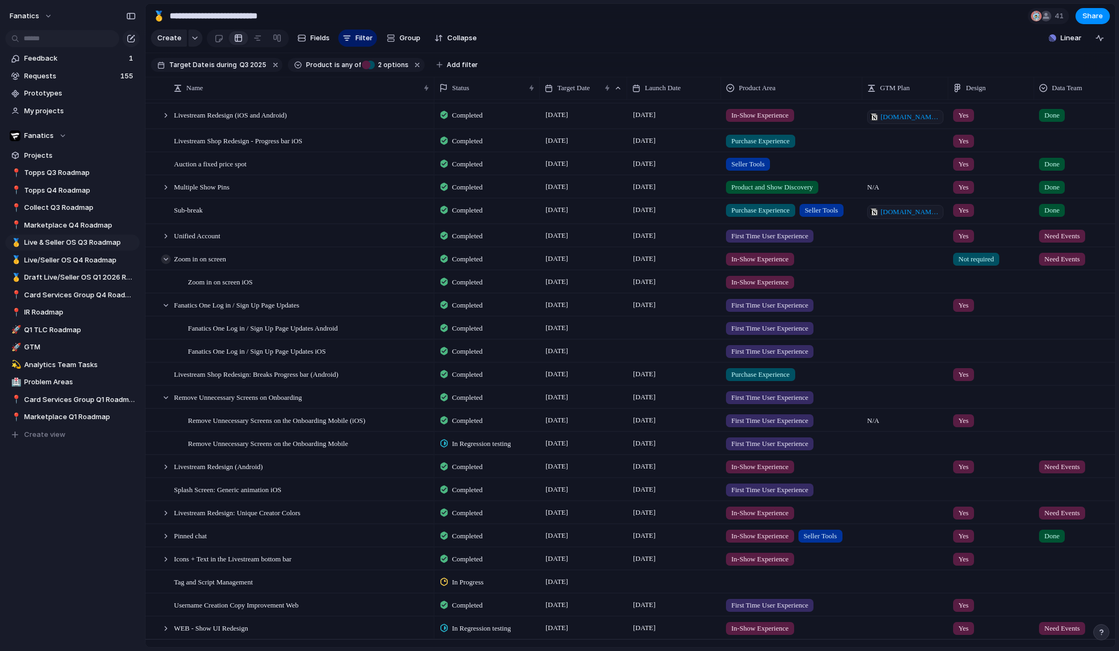 The height and width of the screenshot is (651, 1119). Describe the element at coordinates (73, 111) in the screenshot. I see `a: My projects` at that location.